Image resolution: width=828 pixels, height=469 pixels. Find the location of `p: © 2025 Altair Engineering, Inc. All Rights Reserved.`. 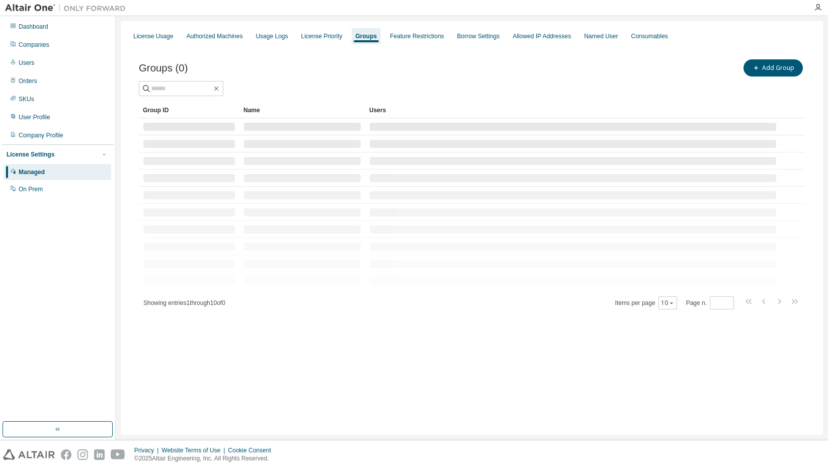

p: © 2025 Altair Engineering, Inc. All Rights Reserved. is located at coordinates (206, 458).